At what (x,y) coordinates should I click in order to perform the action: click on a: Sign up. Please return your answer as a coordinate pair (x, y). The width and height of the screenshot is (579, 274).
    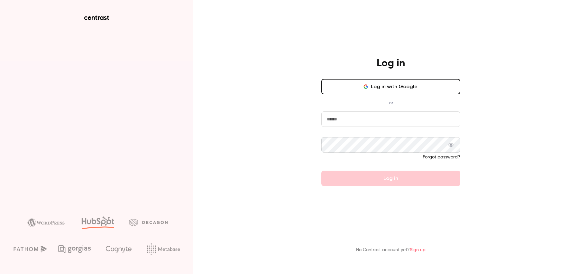
    Looking at the image, I should click on (418, 250).